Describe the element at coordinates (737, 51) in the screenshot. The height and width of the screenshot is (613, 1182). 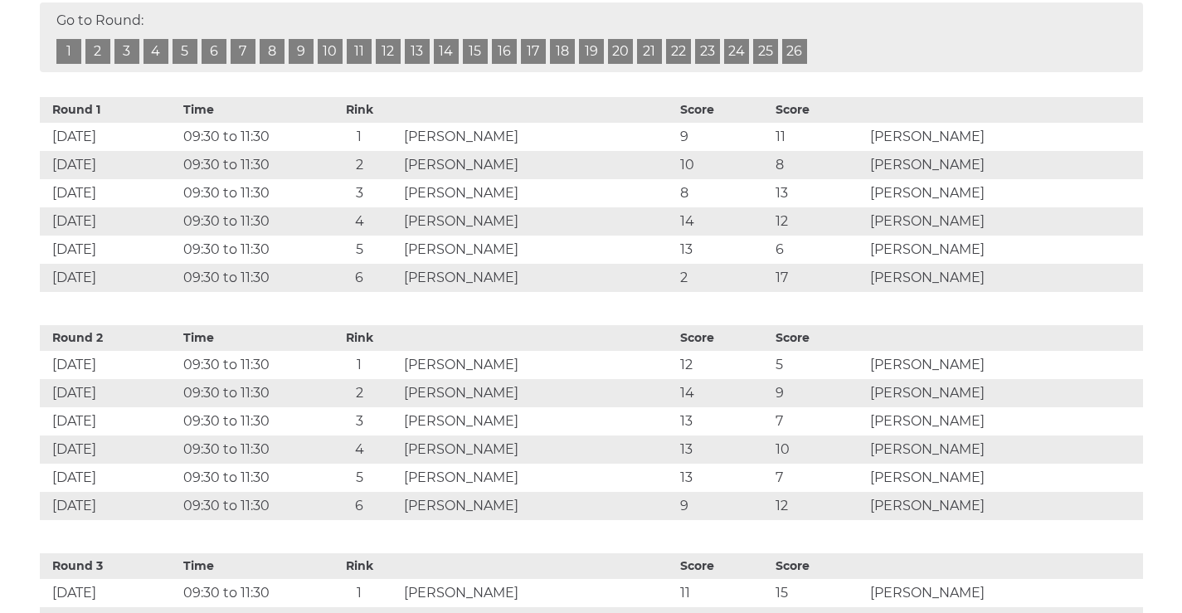
I see `a: 24` at that location.